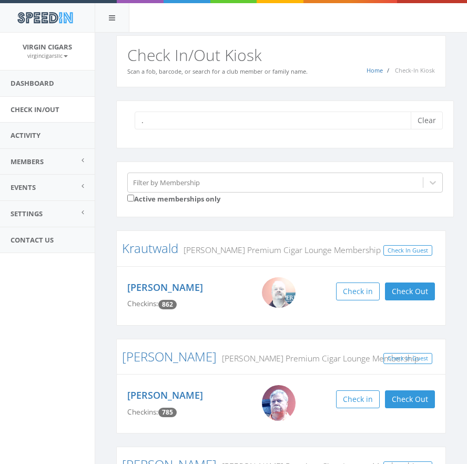  Describe the element at coordinates (23, 187) in the screenshot. I see `span: Events` at that location.